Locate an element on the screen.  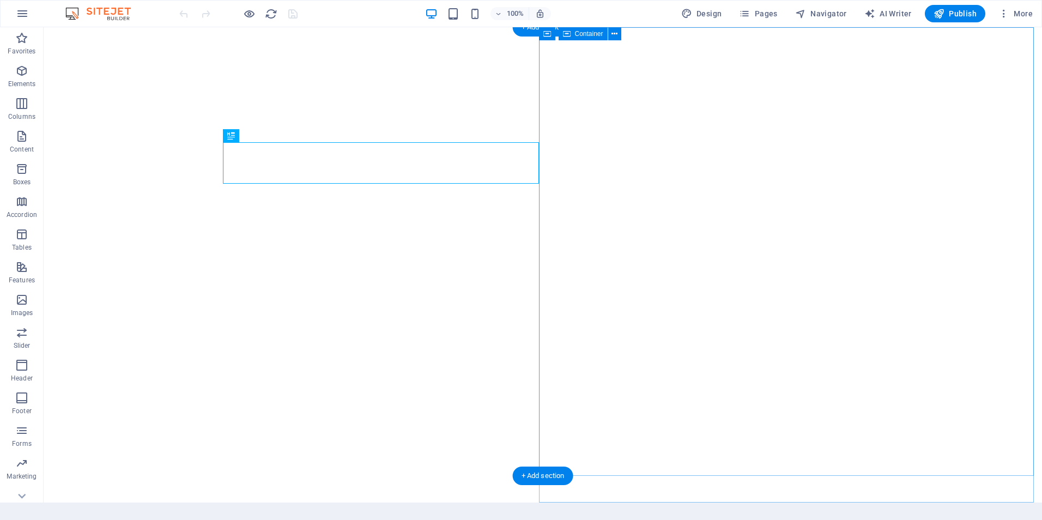
h6: 100% is located at coordinates (516, 14).